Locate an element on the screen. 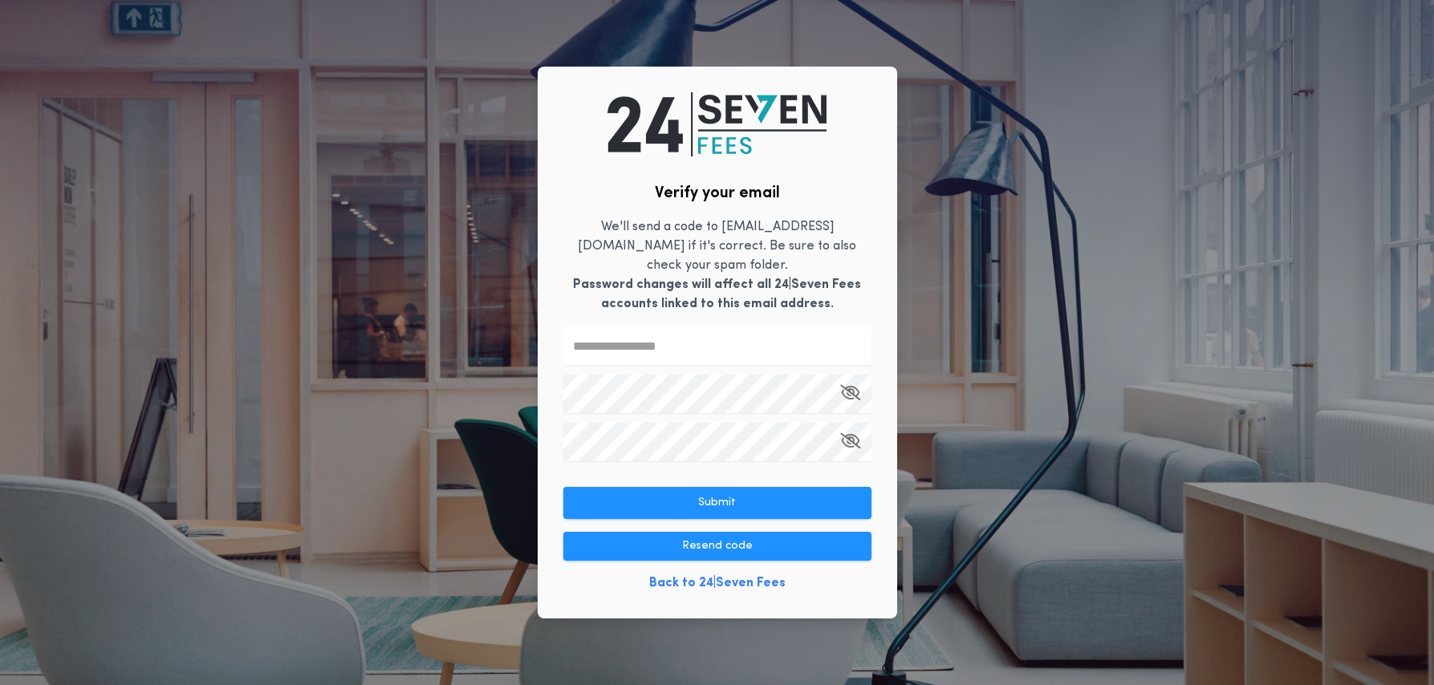  button: Resend code is located at coordinates (717, 546).